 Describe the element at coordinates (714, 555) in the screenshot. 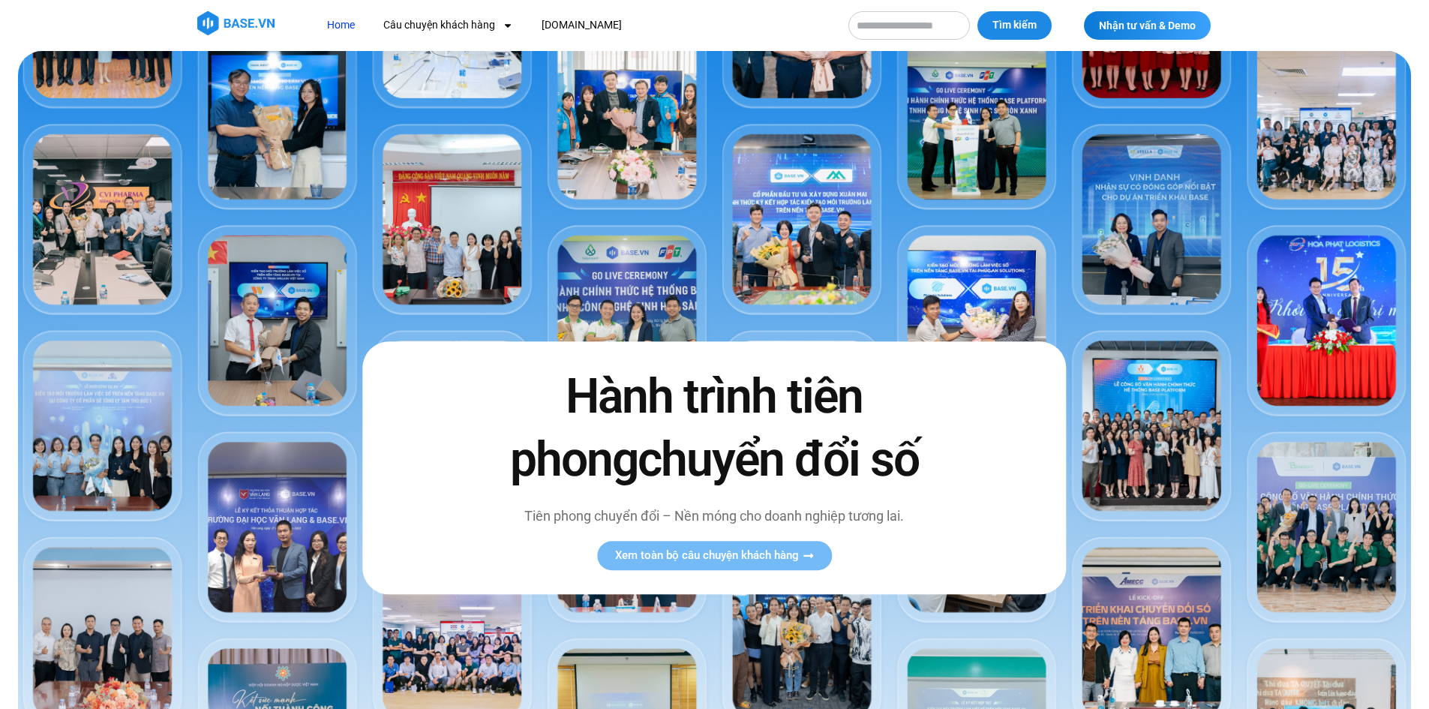

I see `a: Xem toàn bộ câu chuyện khách hàng` at that location.